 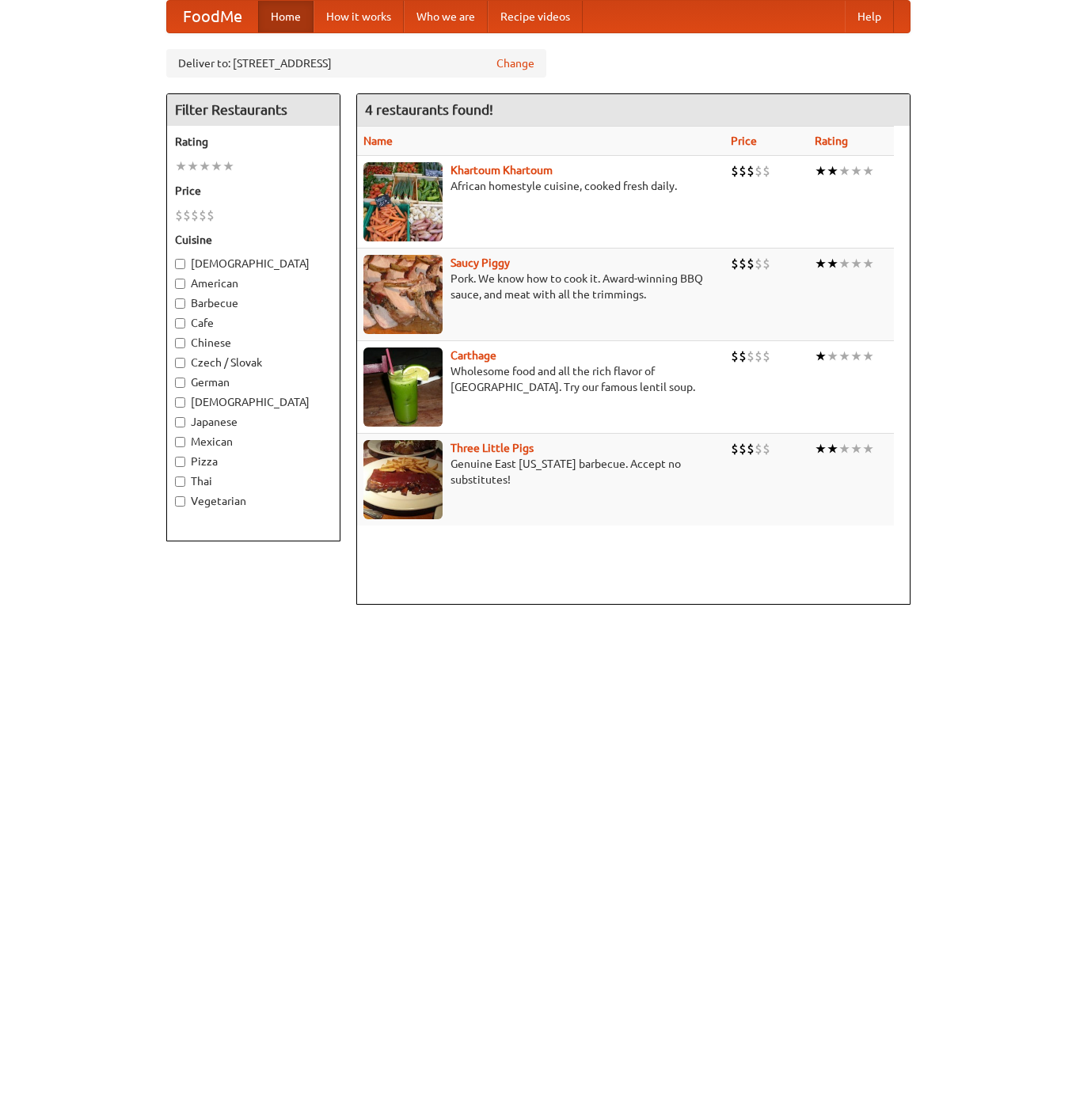 What do you see at coordinates (254, 383) in the screenshot?
I see `label: German` at bounding box center [254, 383].